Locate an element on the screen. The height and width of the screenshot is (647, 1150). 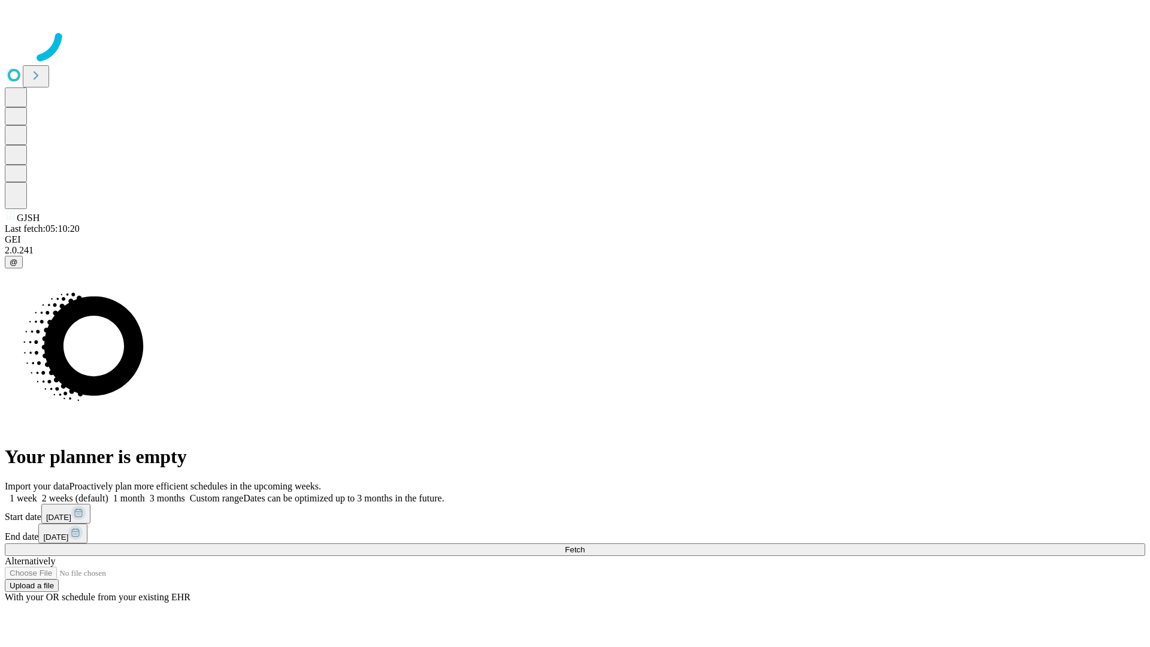
span: 1 month is located at coordinates (129, 498).